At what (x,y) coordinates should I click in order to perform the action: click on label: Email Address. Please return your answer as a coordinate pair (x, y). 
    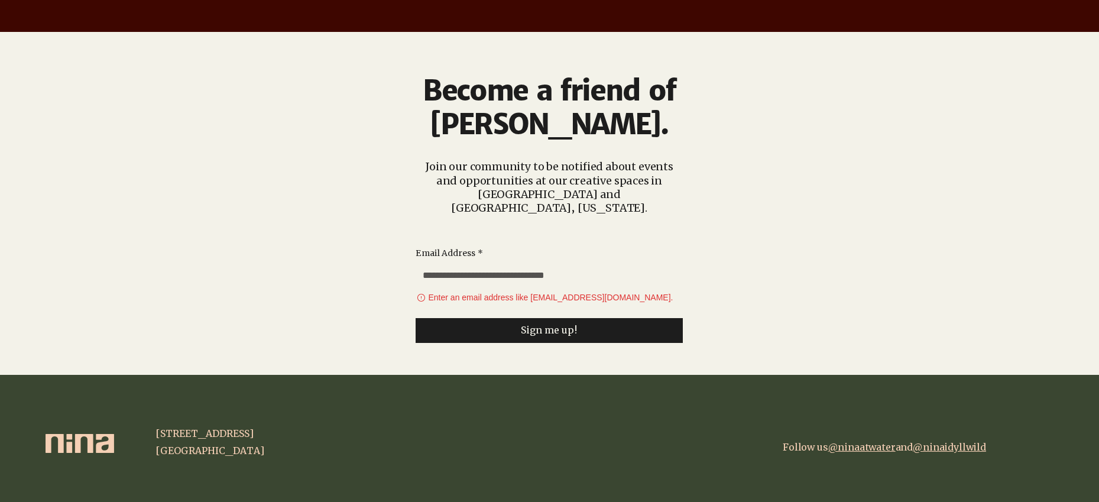
    Looking at the image, I should click on (449, 254).